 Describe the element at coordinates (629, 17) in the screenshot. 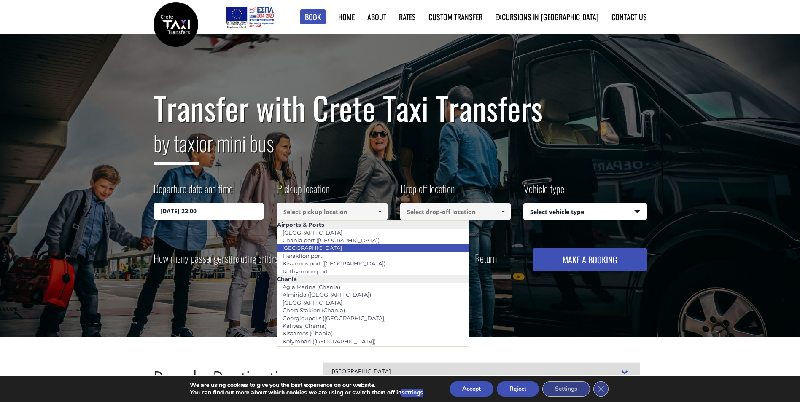

I see `a: Contact us` at that location.